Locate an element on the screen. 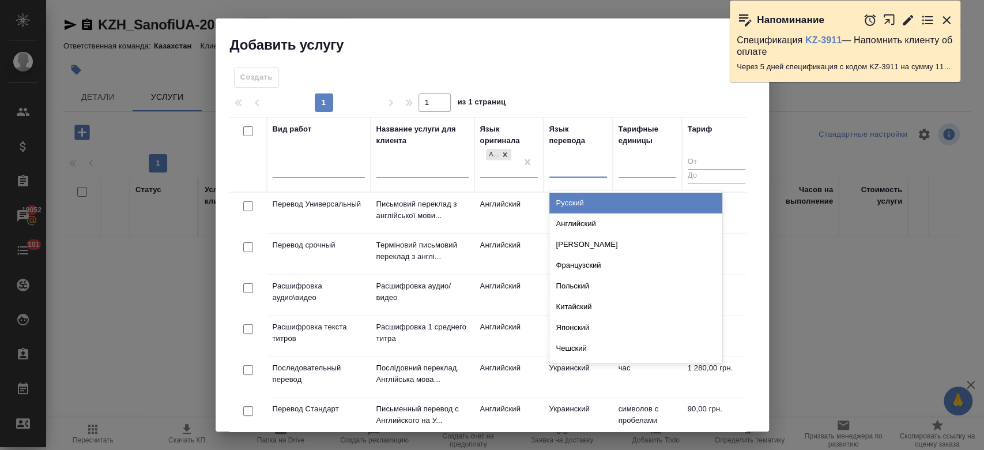  p: Письмовий переклад з англійської мови... is located at coordinates (422, 210).